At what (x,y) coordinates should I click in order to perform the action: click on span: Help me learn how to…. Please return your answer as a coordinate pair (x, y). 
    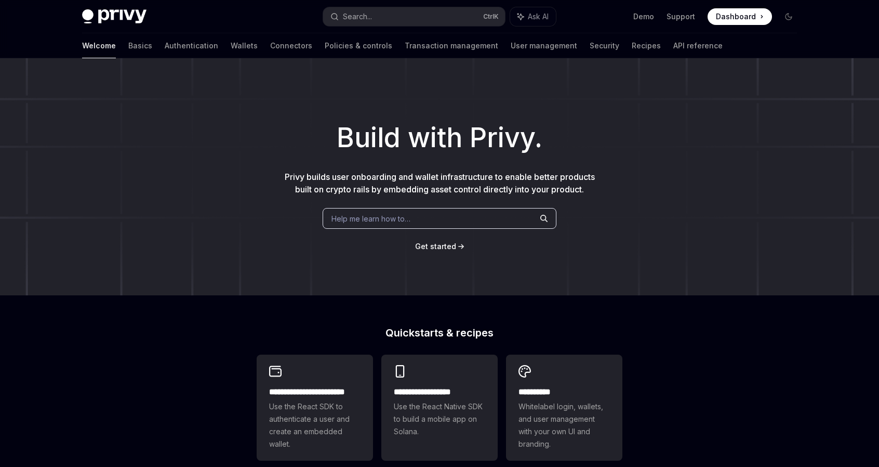
    Looking at the image, I should click on (371, 218).